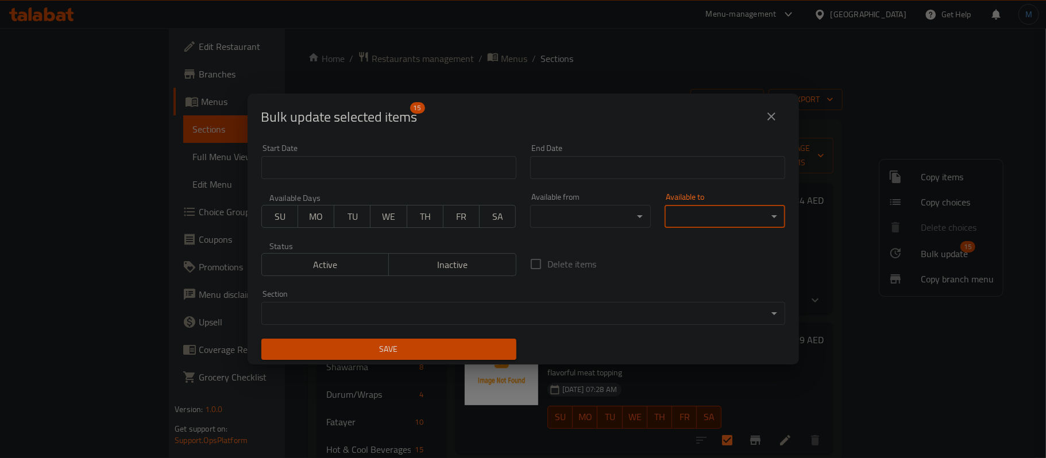  Describe the element at coordinates (280, 216) in the screenshot. I see `span: SU` at that location.